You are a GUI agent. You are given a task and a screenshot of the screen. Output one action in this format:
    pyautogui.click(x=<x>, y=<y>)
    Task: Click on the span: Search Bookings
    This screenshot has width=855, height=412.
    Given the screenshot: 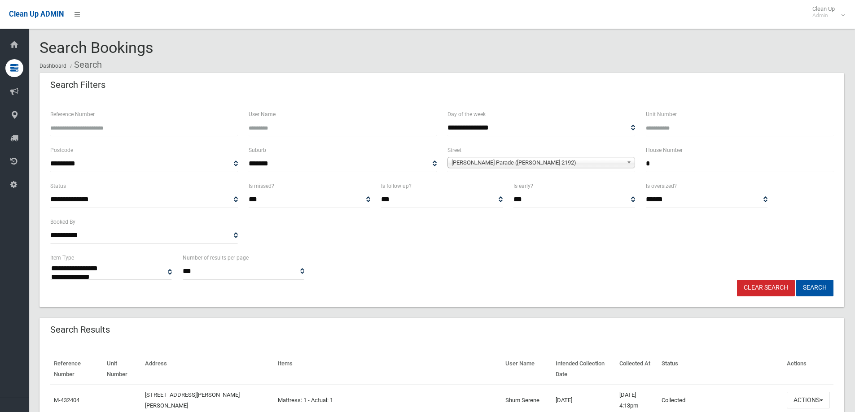 What is the action you would take?
    pyautogui.click(x=97, y=48)
    